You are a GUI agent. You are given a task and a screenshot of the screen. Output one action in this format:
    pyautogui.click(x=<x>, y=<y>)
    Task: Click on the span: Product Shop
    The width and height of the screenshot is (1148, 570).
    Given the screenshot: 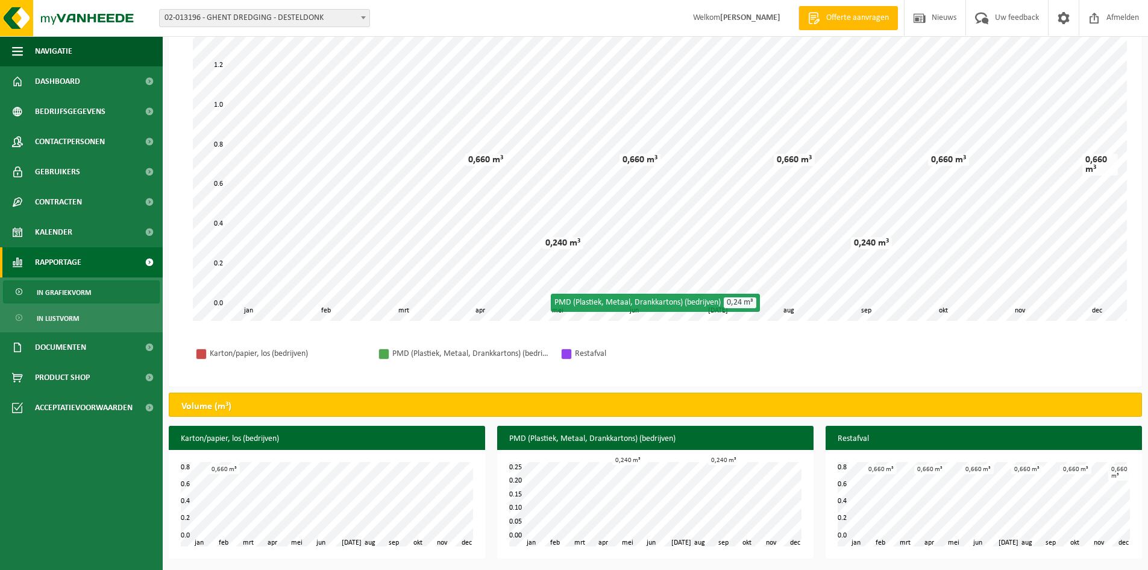 What is the action you would take?
    pyautogui.click(x=62, y=377)
    